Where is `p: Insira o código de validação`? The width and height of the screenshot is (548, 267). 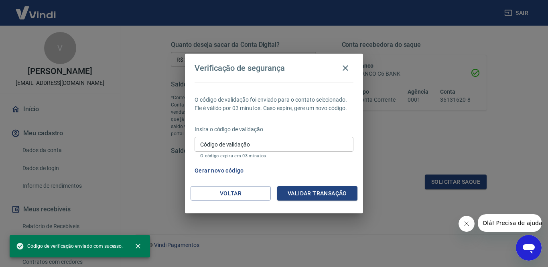
p: Insira o código de validação is located at coordinates (274, 130).